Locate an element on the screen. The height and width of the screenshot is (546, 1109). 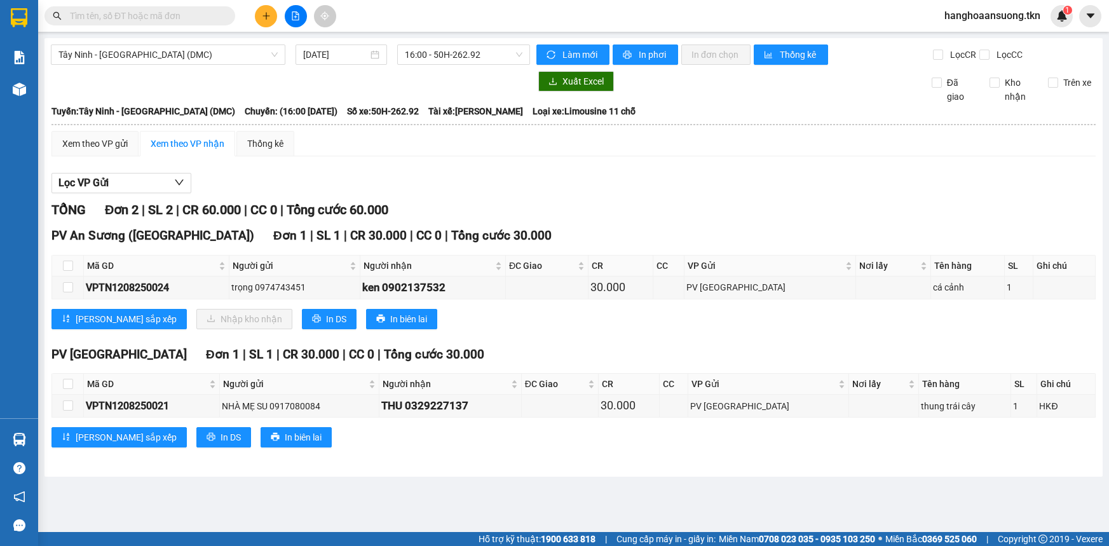
span: Thống kê is located at coordinates (799, 55).